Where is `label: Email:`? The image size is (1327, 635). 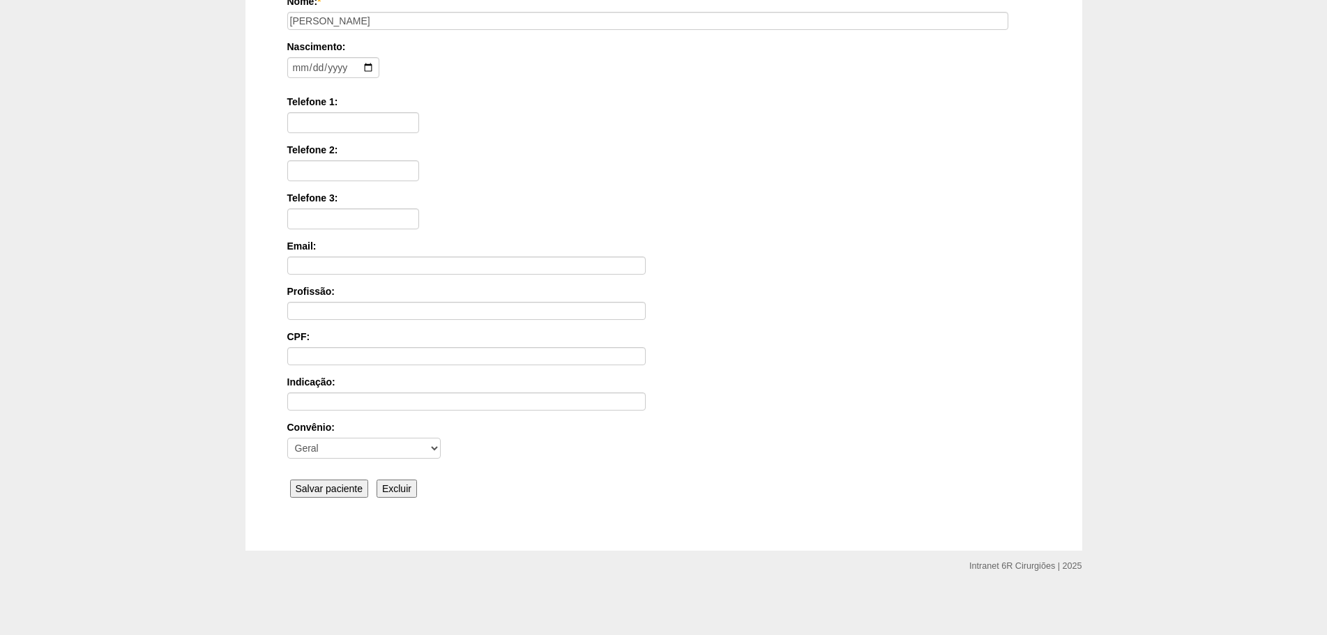
label: Email: is located at coordinates (664, 246).